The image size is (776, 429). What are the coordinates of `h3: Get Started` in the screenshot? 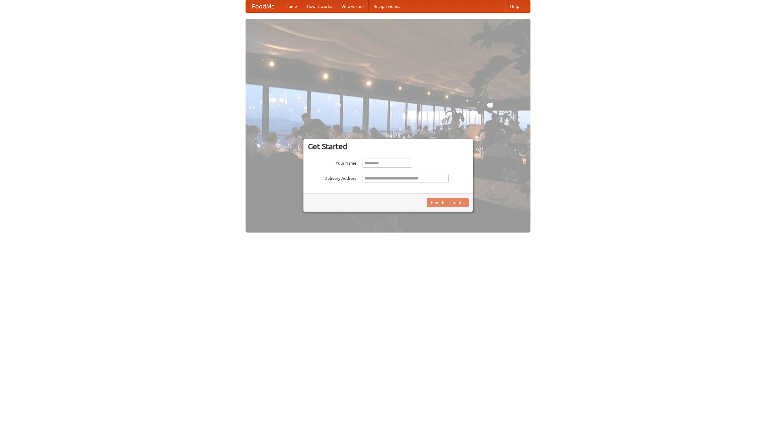 It's located at (388, 146).